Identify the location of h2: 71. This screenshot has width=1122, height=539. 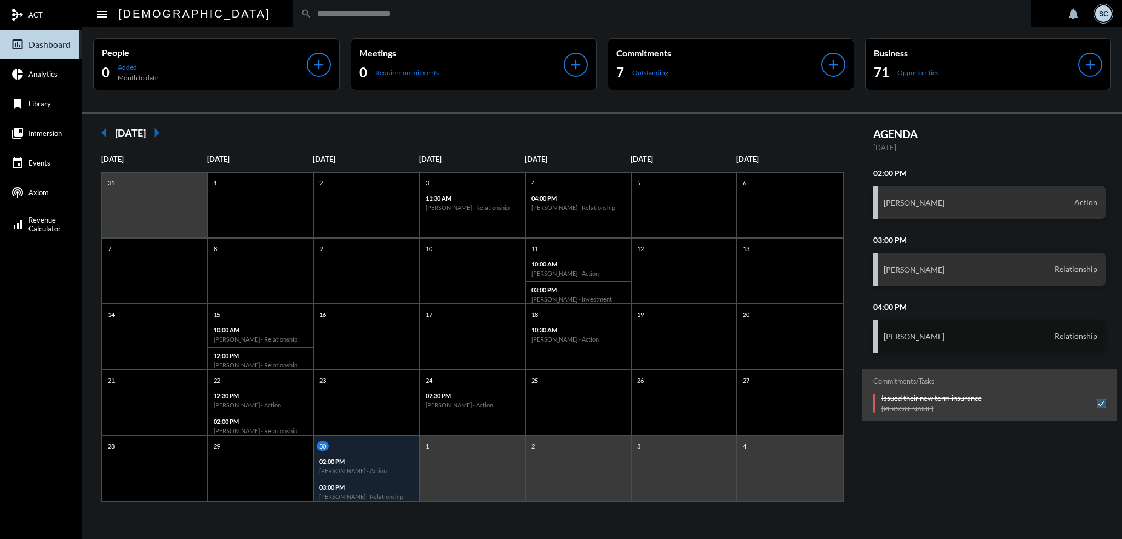
(882, 72).